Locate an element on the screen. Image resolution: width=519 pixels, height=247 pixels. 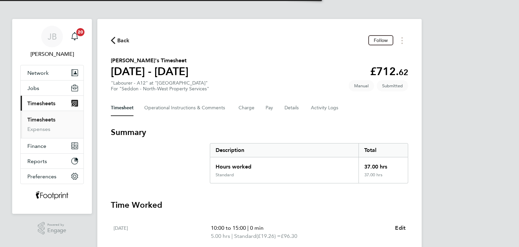
a: Edit is located at coordinates (400, 228).